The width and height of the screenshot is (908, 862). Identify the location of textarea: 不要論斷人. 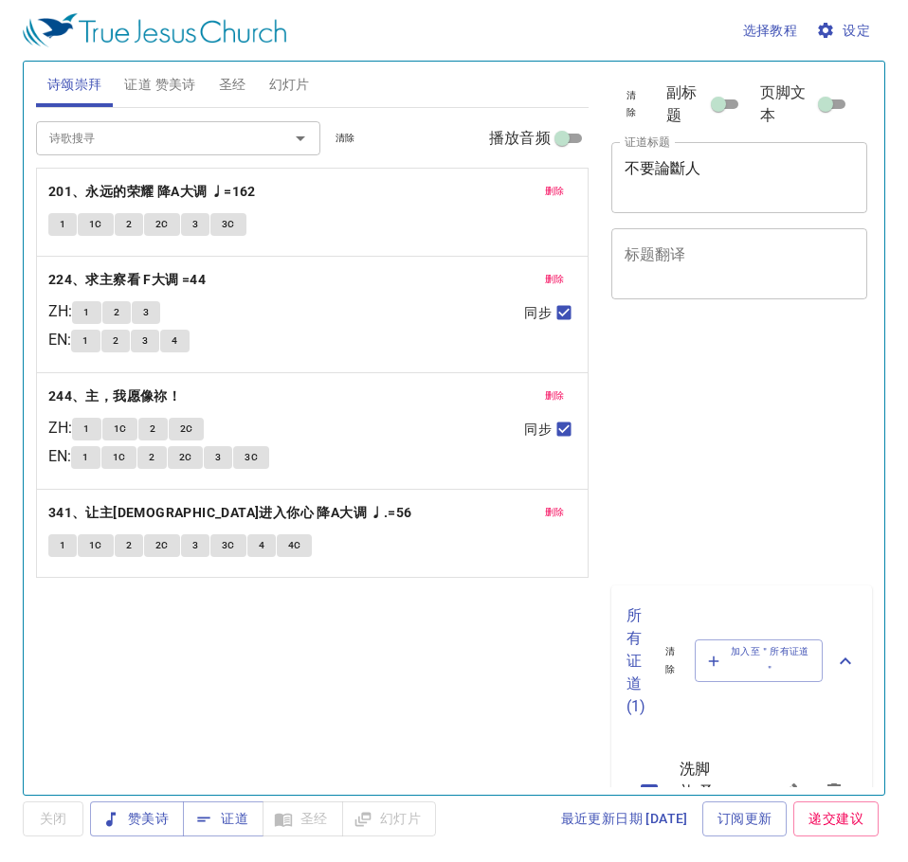
(739, 177).